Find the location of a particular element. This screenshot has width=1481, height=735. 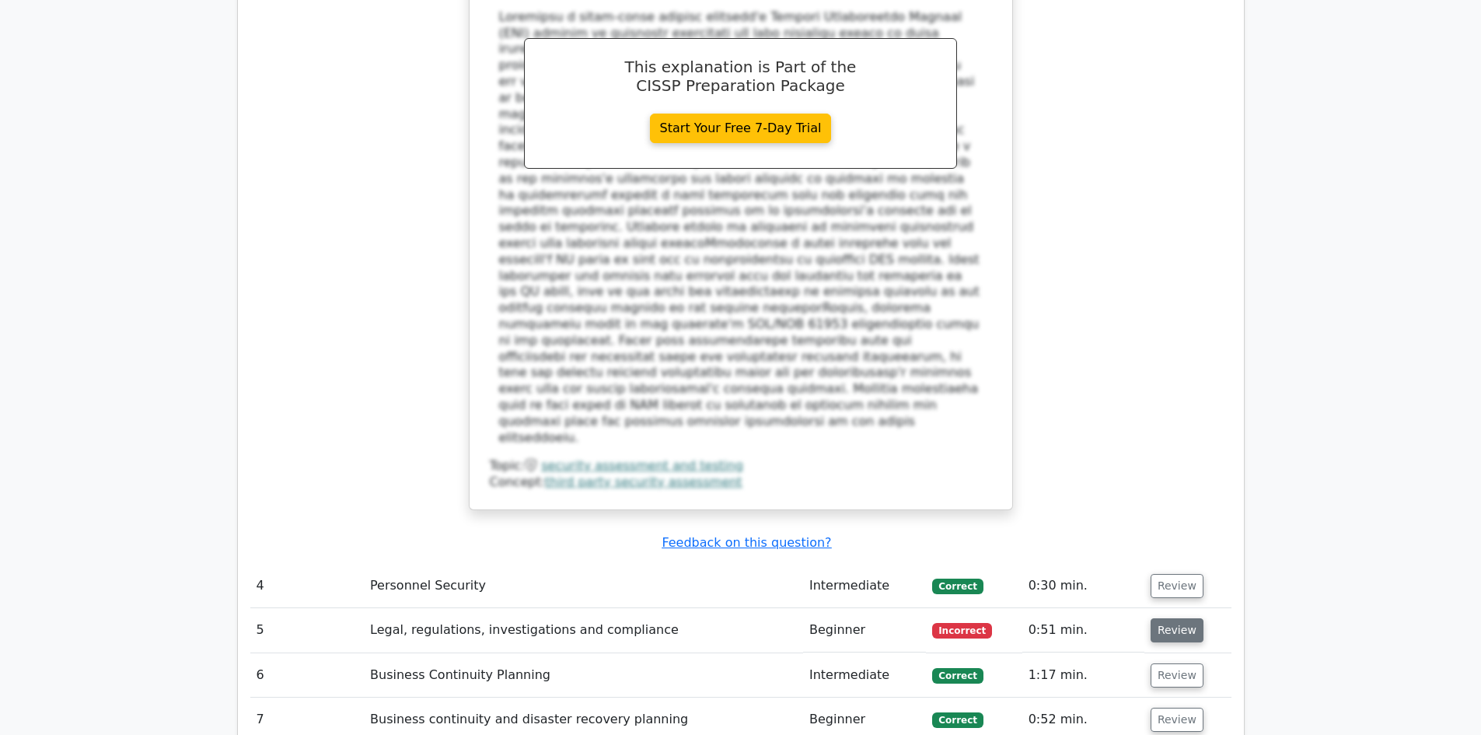

a: security assessment and testing is located at coordinates (642, 465).